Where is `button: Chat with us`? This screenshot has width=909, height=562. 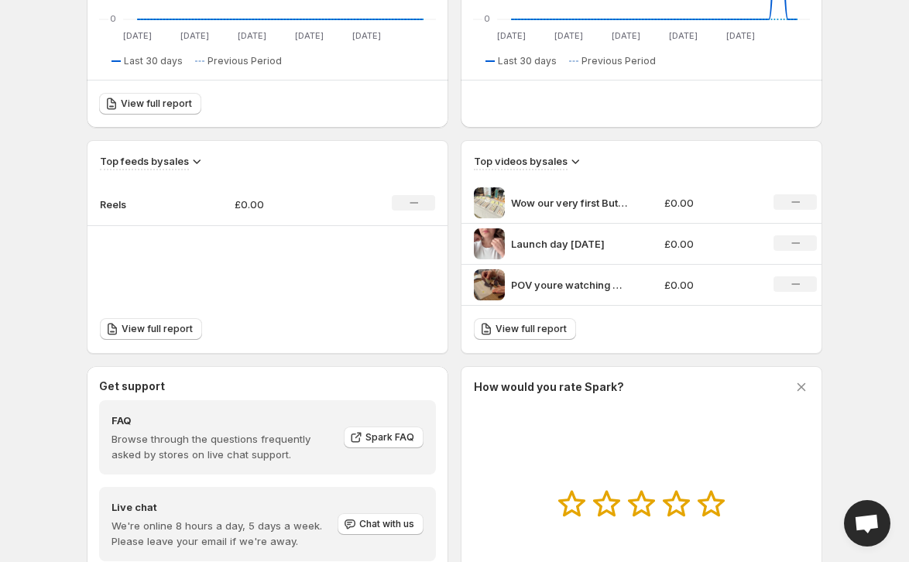 button: Chat with us is located at coordinates (380, 524).